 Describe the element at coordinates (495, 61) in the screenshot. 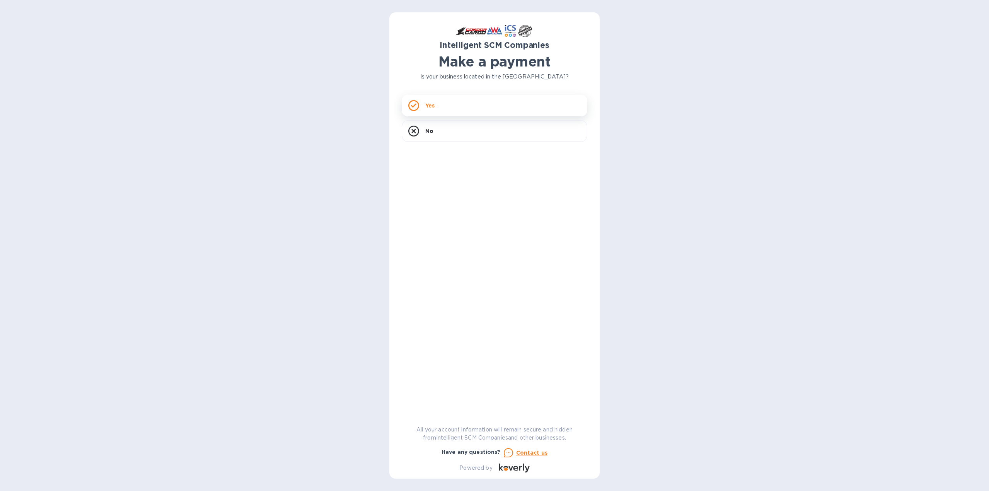

I see `h1: Make a payment` at that location.